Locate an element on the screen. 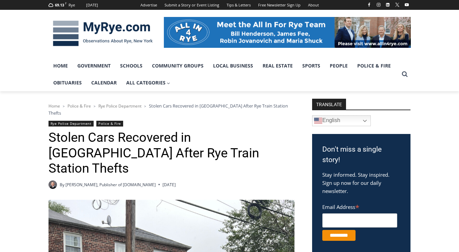  span: All Categories is located at coordinates (148, 83).